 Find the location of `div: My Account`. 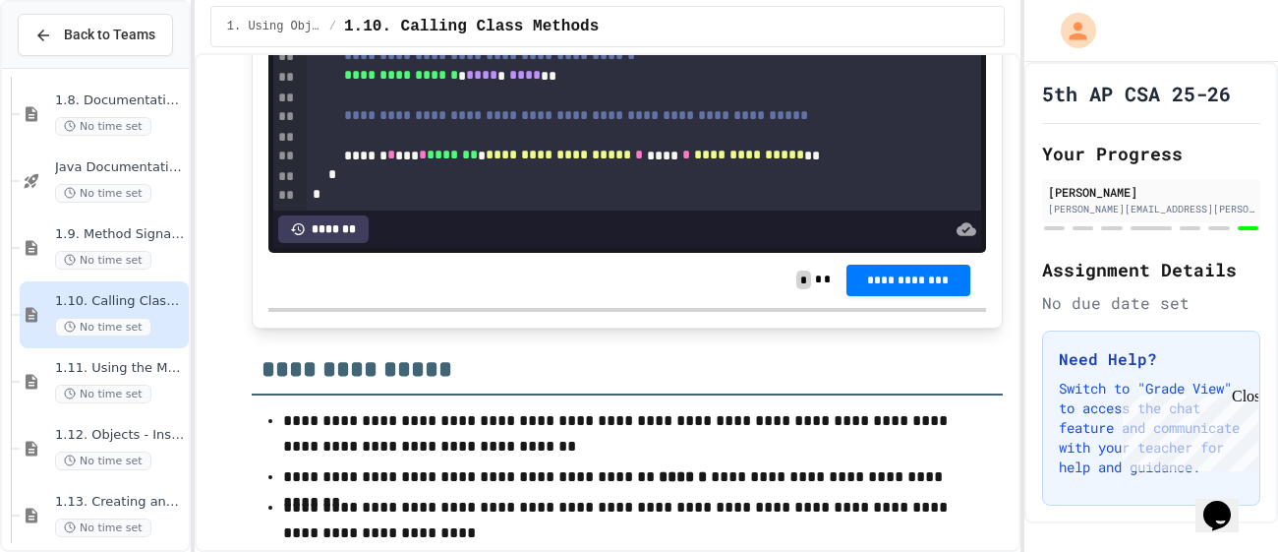

div: My Account is located at coordinates (1071, 30).